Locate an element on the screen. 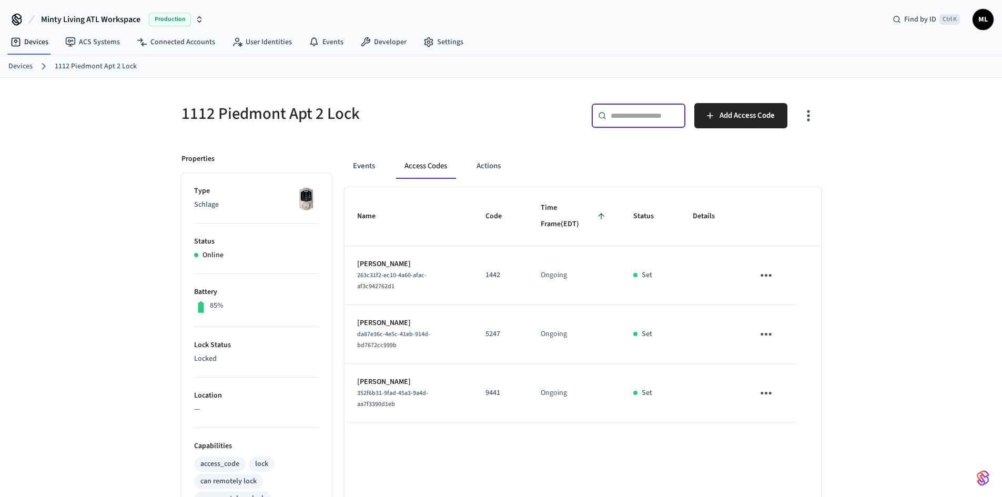 This screenshot has height=497, width=1002. a: User Identities is located at coordinates (262, 42).